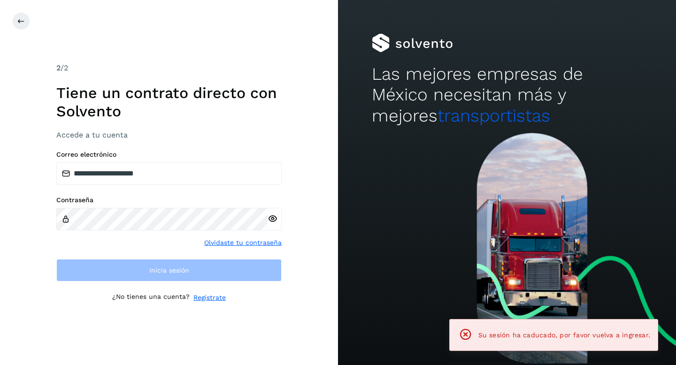 This screenshot has height=365, width=676. What do you see at coordinates (169, 270) in the screenshot?
I see `button: Inicia sesión` at bounding box center [169, 270].